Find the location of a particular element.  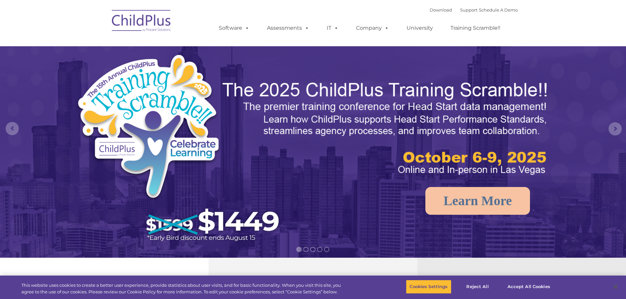

img: ChildPlus by Procare Solutions is located at coordinates (142, 22).